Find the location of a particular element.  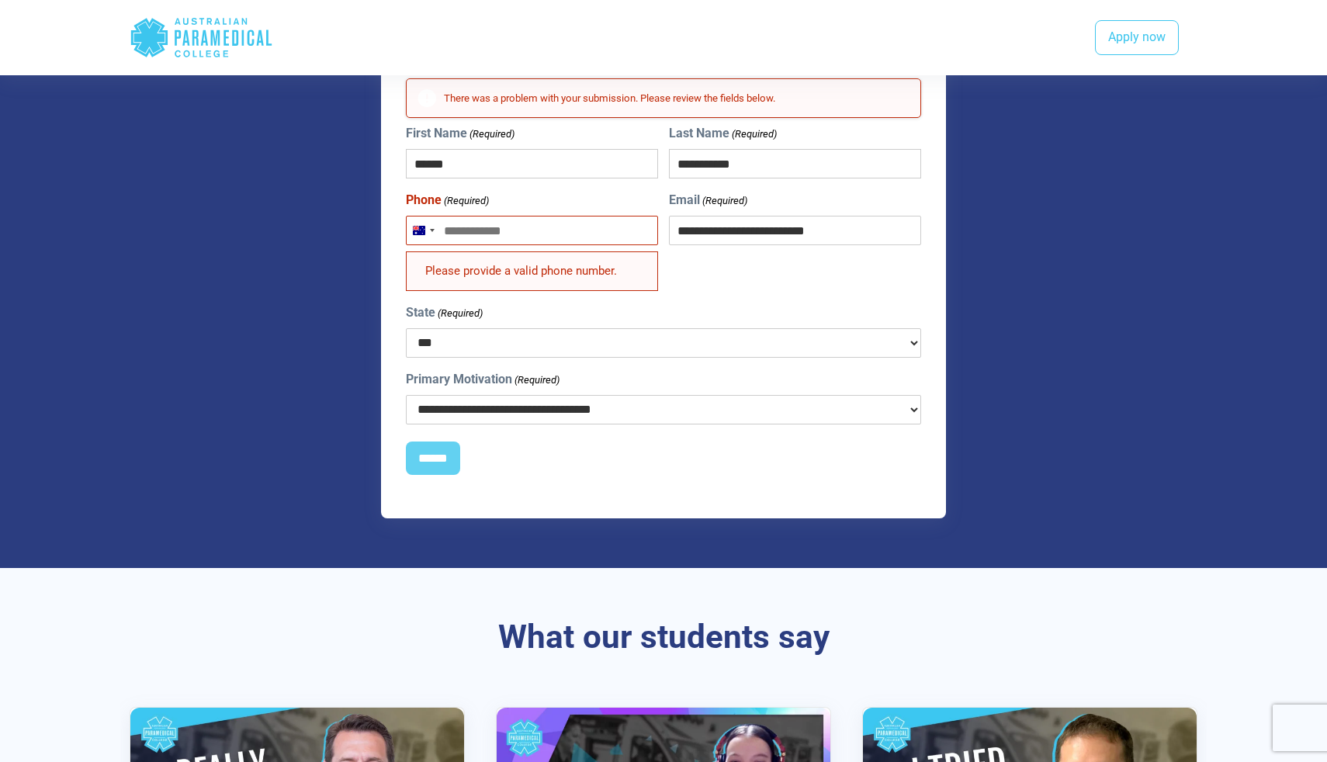

label: First Name is located at coordinates (460, 133).